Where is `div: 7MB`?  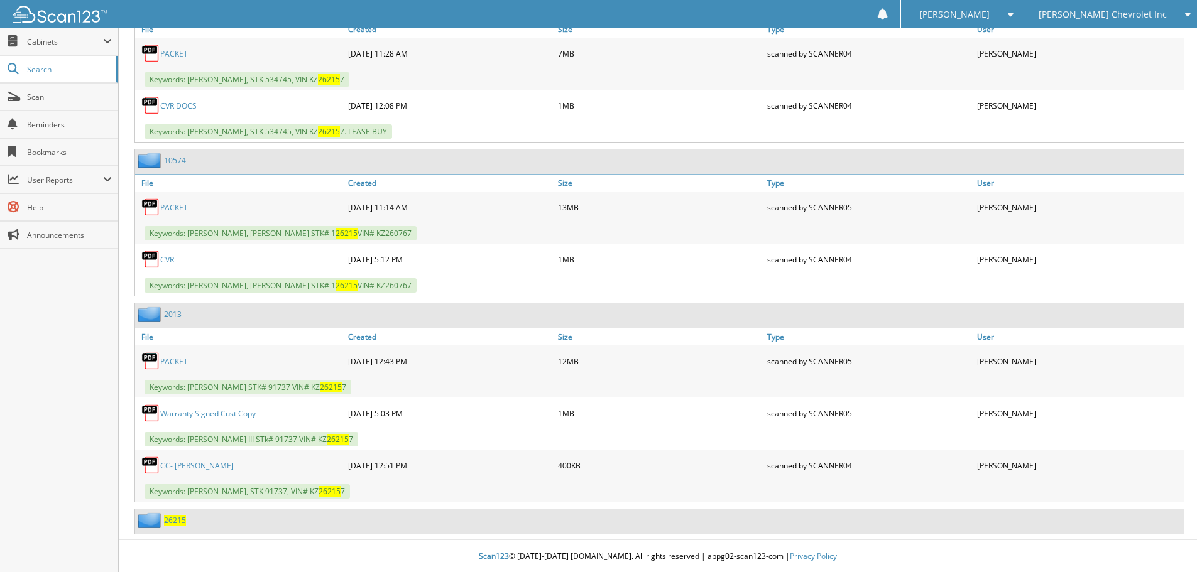
div: 7MB is located at coordinates (660, 53).